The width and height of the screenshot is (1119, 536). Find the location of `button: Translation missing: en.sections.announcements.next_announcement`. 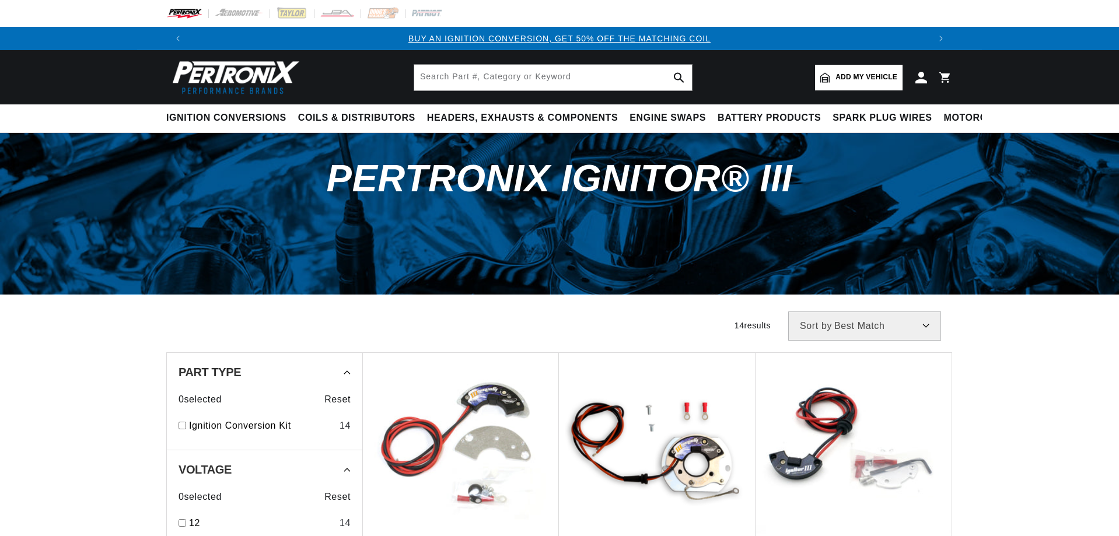

button: Translation missing: en.sections.announcements.next_announcement is located at coordinates (941, 39).